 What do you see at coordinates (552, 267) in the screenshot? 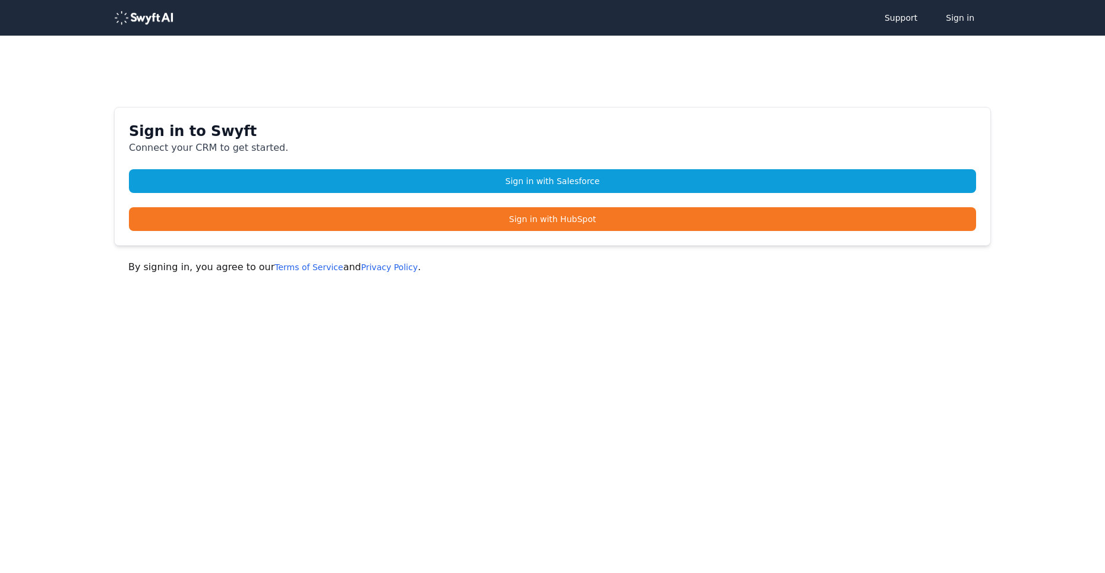
I see `p: By signing in, you agree to our and .` at bounding box center [552, 267].